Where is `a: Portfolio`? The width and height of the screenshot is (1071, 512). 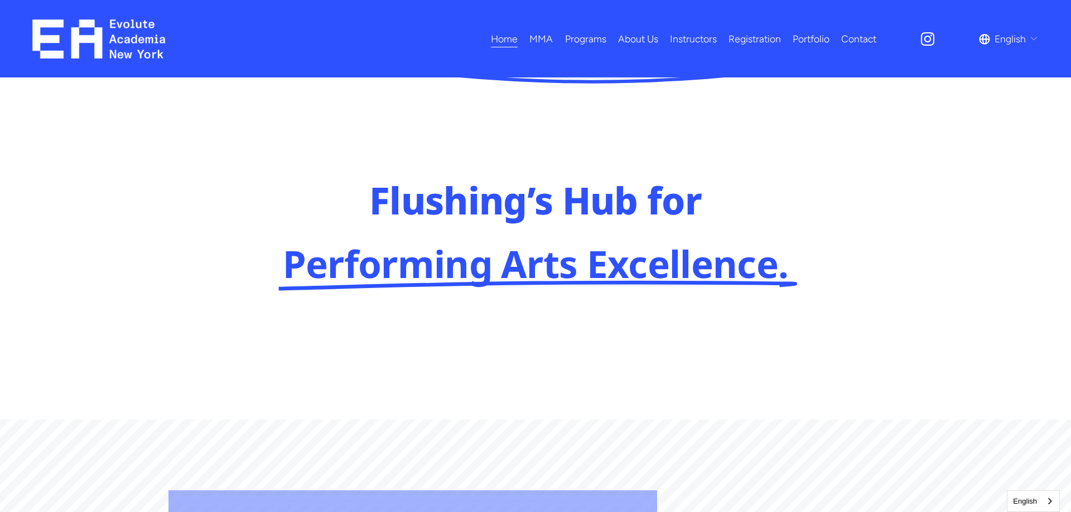 a: Portfolio is located at coordinates (811, 38).